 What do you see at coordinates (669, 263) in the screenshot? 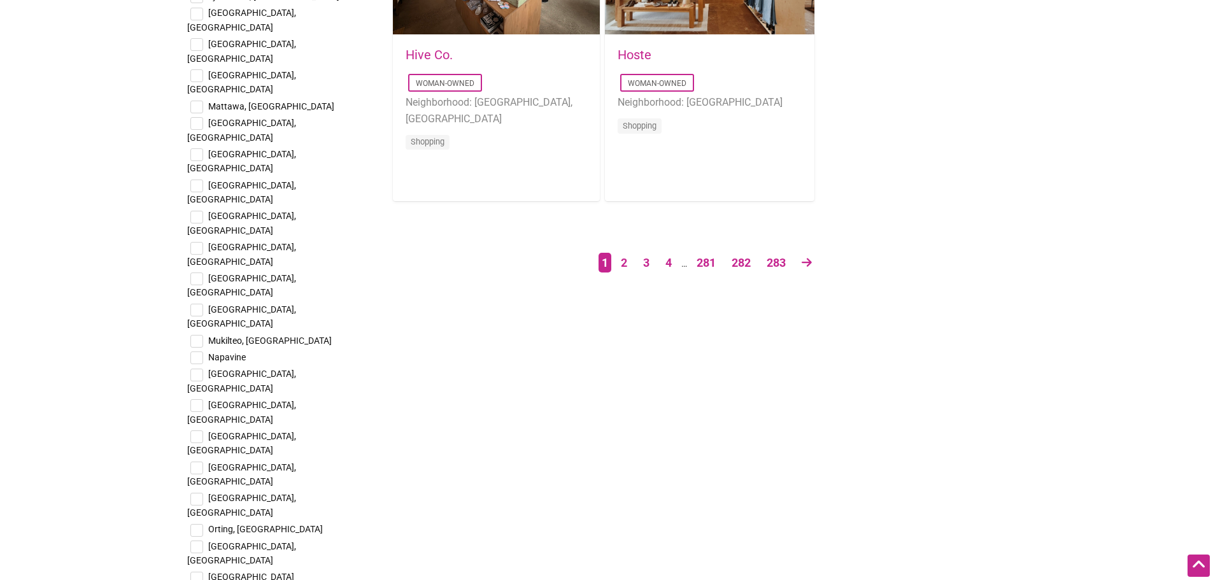
I see `a: Page 4` at bounding box center [669, 263].